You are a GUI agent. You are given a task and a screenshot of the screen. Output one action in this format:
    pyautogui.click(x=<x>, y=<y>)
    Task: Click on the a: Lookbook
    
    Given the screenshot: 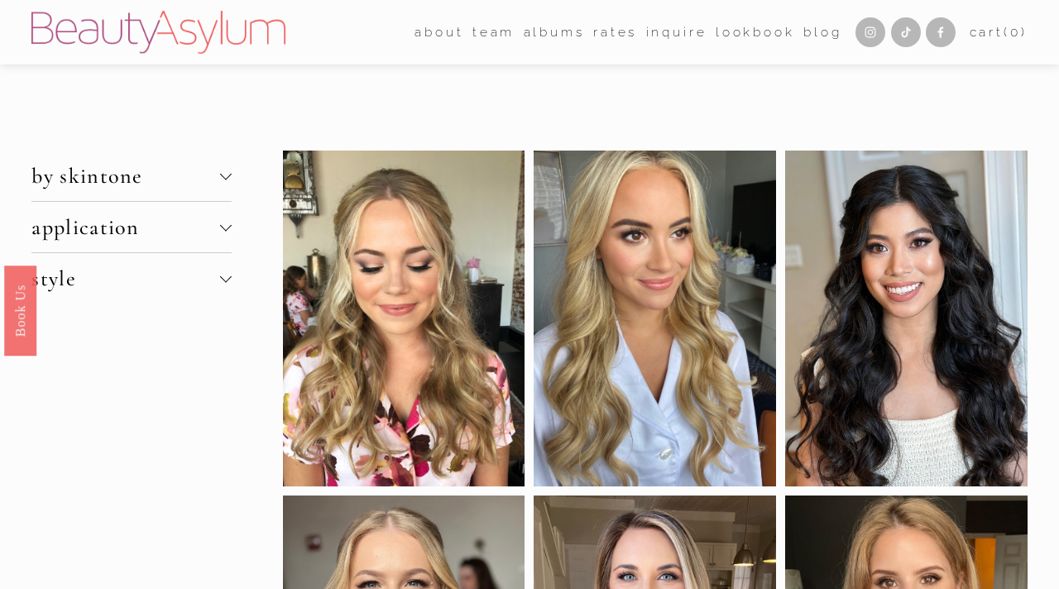 What is the action you would take?
    pyautogui.click(x=755, y=31)
    